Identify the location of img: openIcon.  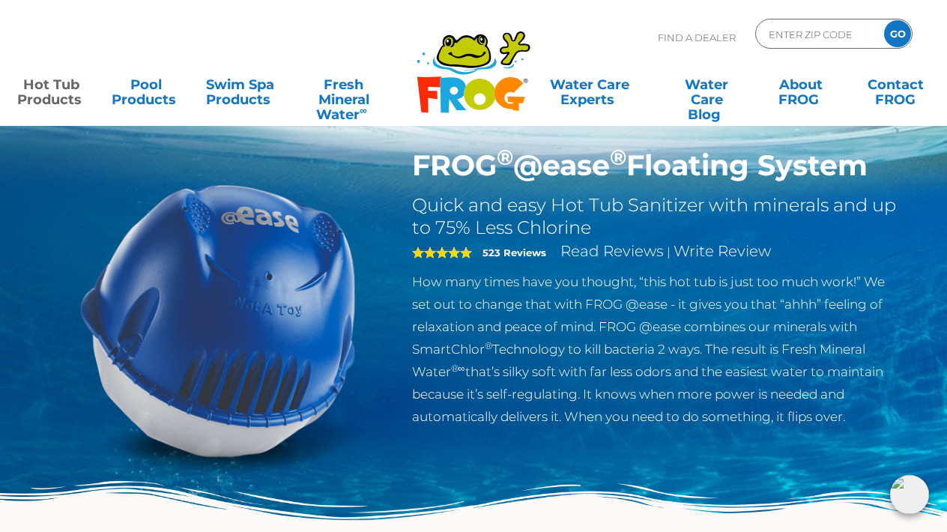
(909, 494).